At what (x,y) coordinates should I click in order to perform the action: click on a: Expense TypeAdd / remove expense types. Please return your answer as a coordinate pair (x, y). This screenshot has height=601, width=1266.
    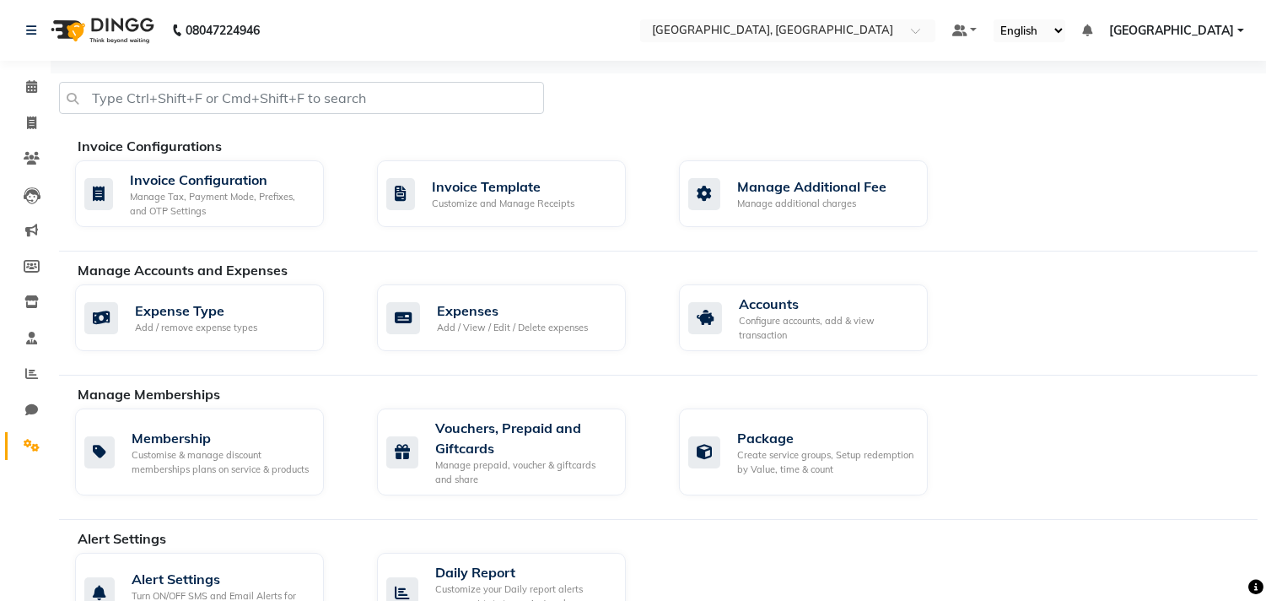
    Looking at the image, I should click on (213, 317).